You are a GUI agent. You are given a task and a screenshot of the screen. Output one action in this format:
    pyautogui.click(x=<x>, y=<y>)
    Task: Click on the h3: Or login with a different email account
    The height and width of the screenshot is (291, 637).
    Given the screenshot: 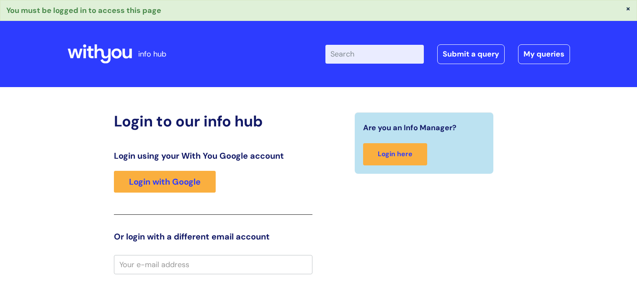 What is the action you would take?
    pyautogui.click(x=213, y=237)
    